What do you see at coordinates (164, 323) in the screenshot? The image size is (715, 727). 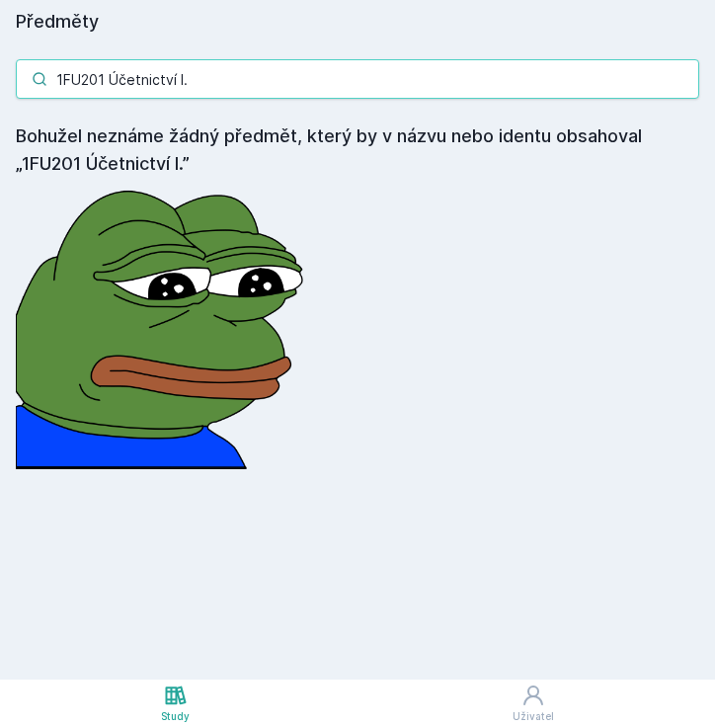 I see `img: error_picture.png` at bounding box center [164, 323].